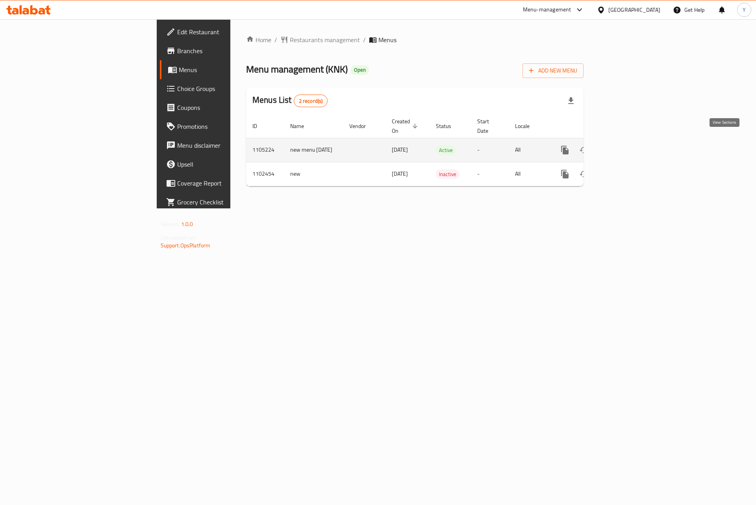 The height and width of the screenshot is (505, 756). What do you see at coordinates (221, 70) in the screenshot?
I see `a: Menus` at bounding box center [221, 70].